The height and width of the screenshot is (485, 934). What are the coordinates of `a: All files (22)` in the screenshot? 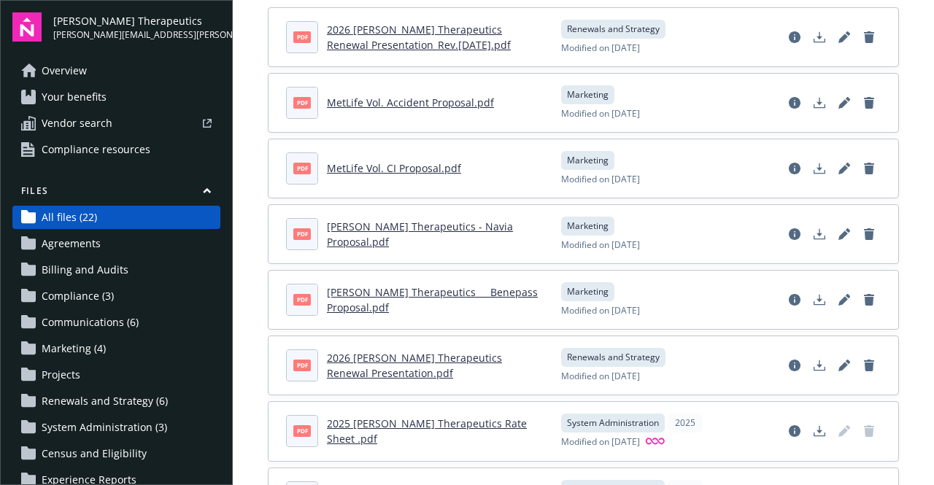 It's located at (116, 217).